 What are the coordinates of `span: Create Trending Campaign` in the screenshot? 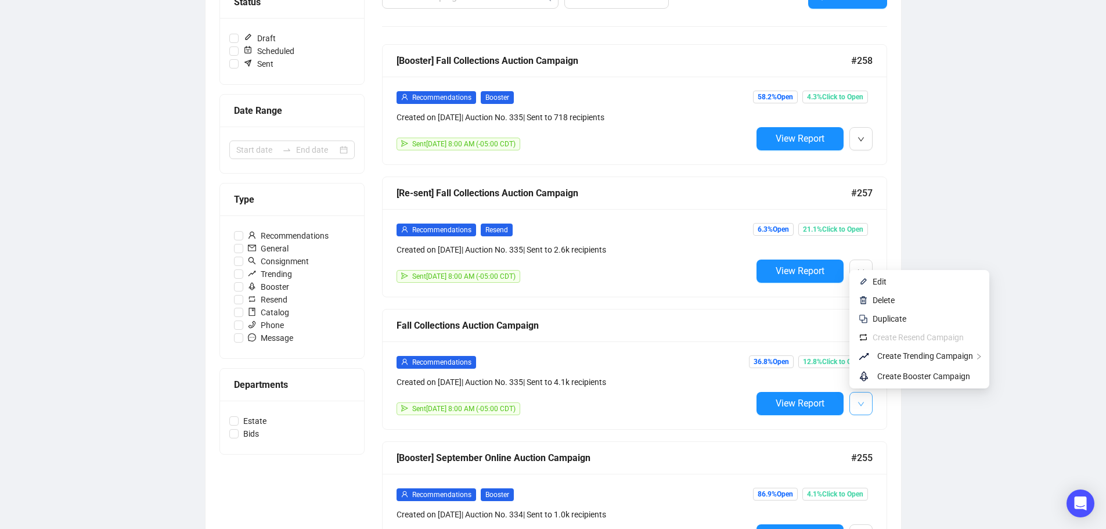 It's located at (925, 356).